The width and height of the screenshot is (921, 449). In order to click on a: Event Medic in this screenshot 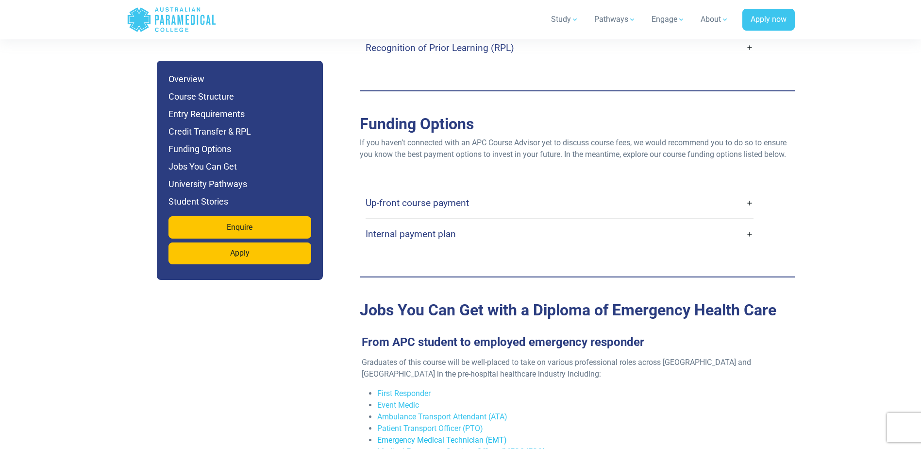, I will do `click(398, 405)`.